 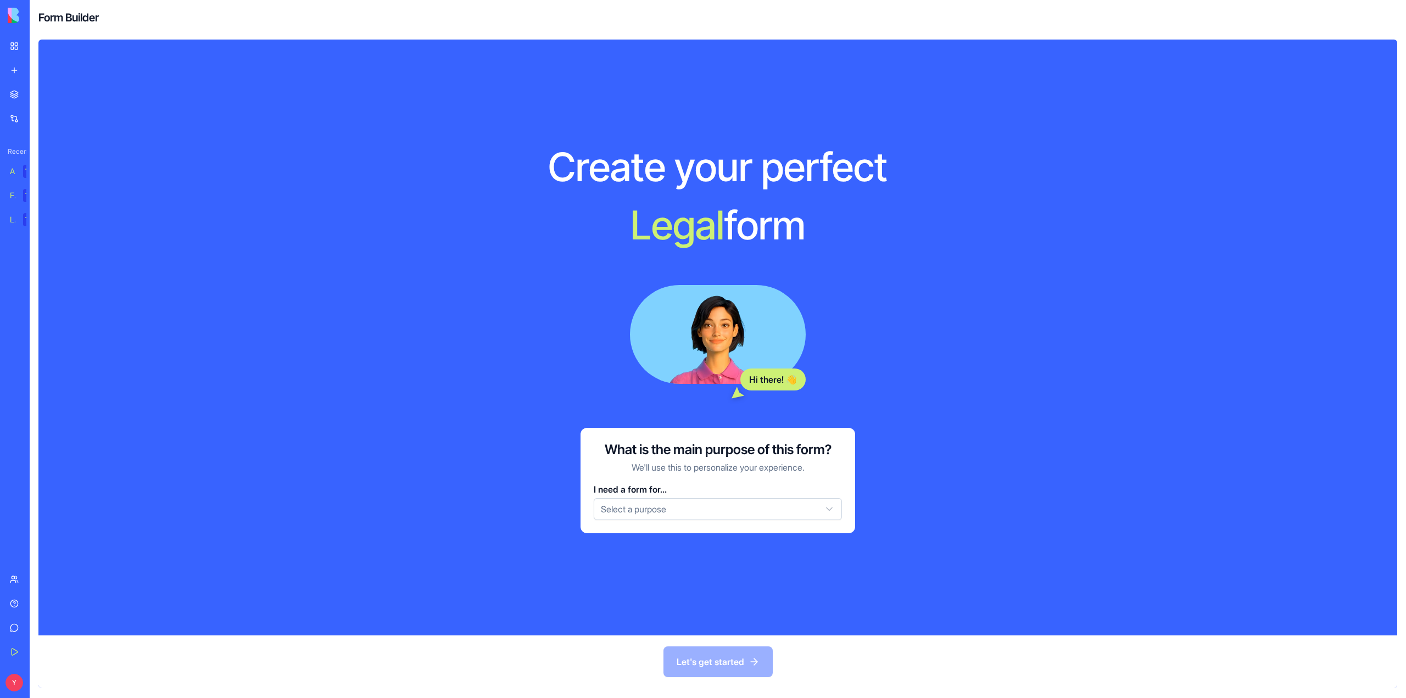 I want to click on div: Literary Blog, so click(x=13, y=220).